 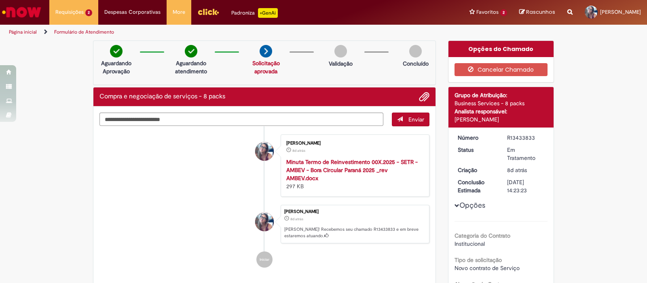 What do you see at coordinates (162, 97) in the screenshot?
I see `h2: Compra e negociação de serviços - 8 packs Histórico de tíquete` at bounding box center [162, 97].